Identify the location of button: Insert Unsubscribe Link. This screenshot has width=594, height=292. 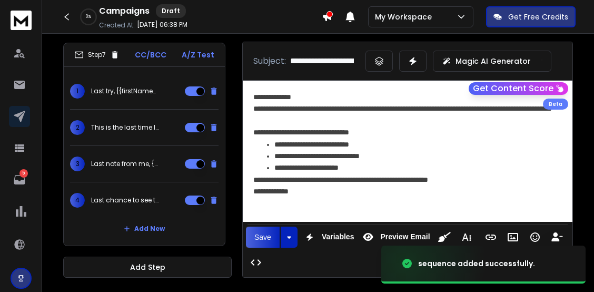
(557, 237).